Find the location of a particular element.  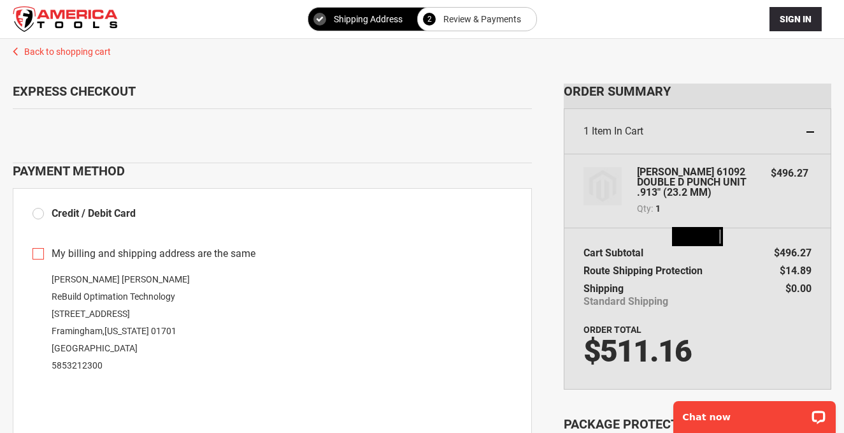

div: Payment Method is located at coordinates (272, 171).